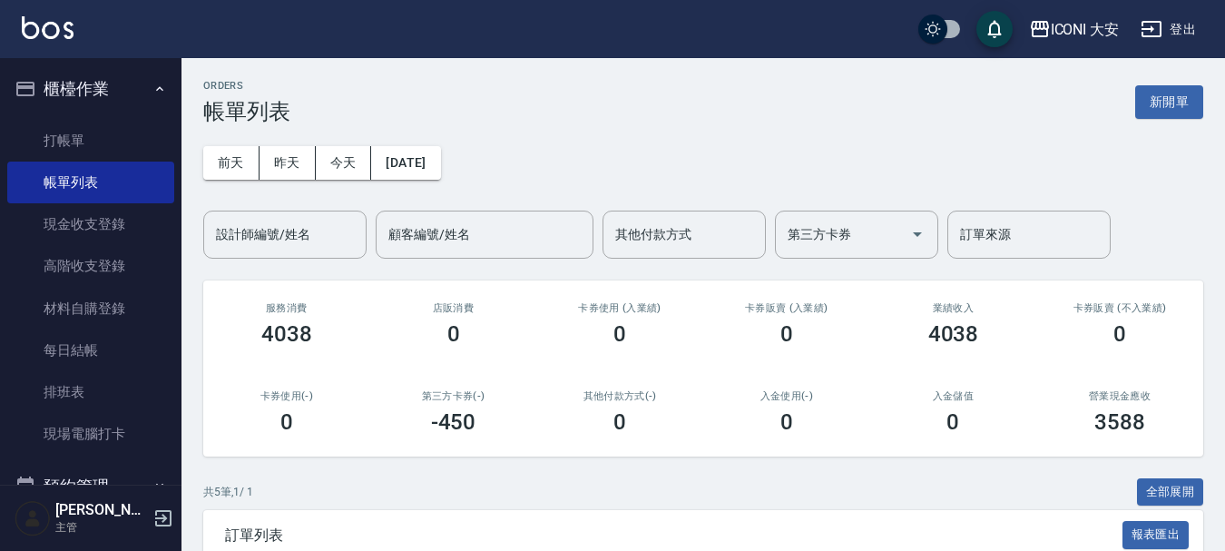 Image resolution: width=1225 pixels, height=551 pixels. I want to click on h2: 營業現金應收, so click(1120, 396).